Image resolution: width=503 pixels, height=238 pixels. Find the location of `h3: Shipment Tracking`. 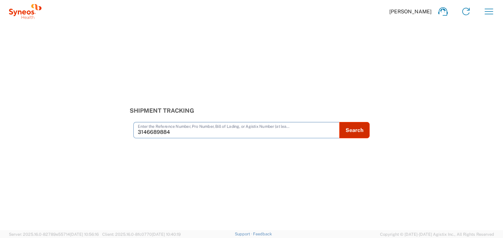

h3: Shipment Tracking is located at coordinates (252, 110).